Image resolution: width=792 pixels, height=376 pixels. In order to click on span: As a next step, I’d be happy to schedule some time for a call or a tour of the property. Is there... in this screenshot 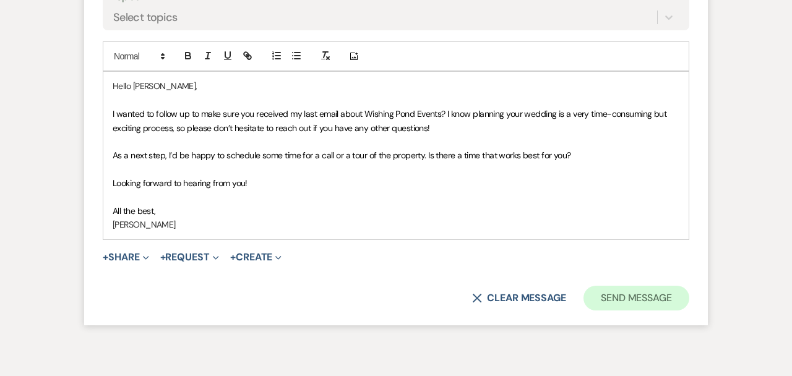, I will do `click(342, 155)`.